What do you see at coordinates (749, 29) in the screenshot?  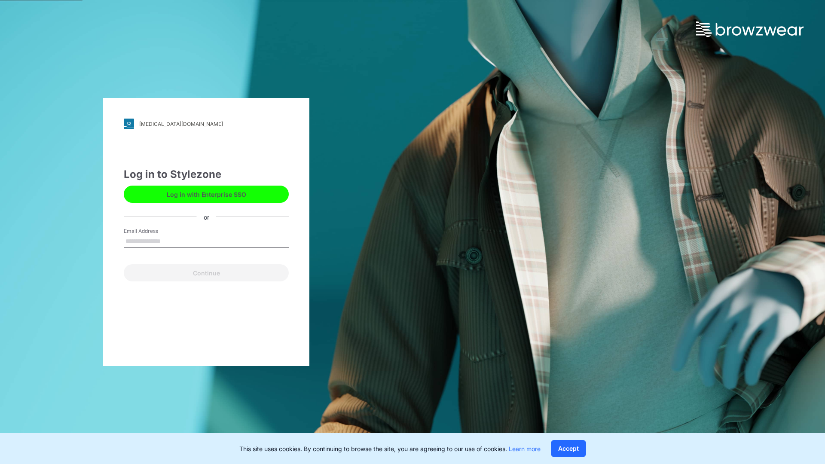 I see `img: browzwear-logo.73288ffb.svg` at bounding box center [749, 29].